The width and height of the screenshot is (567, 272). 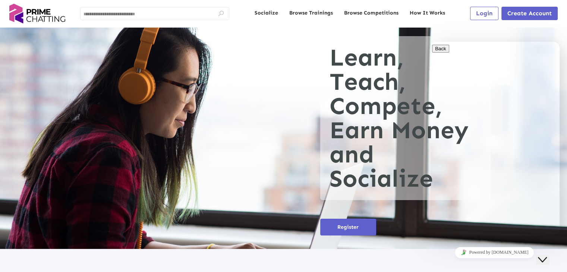 I want to click on a: Socialize, so click(x=266, y=13).